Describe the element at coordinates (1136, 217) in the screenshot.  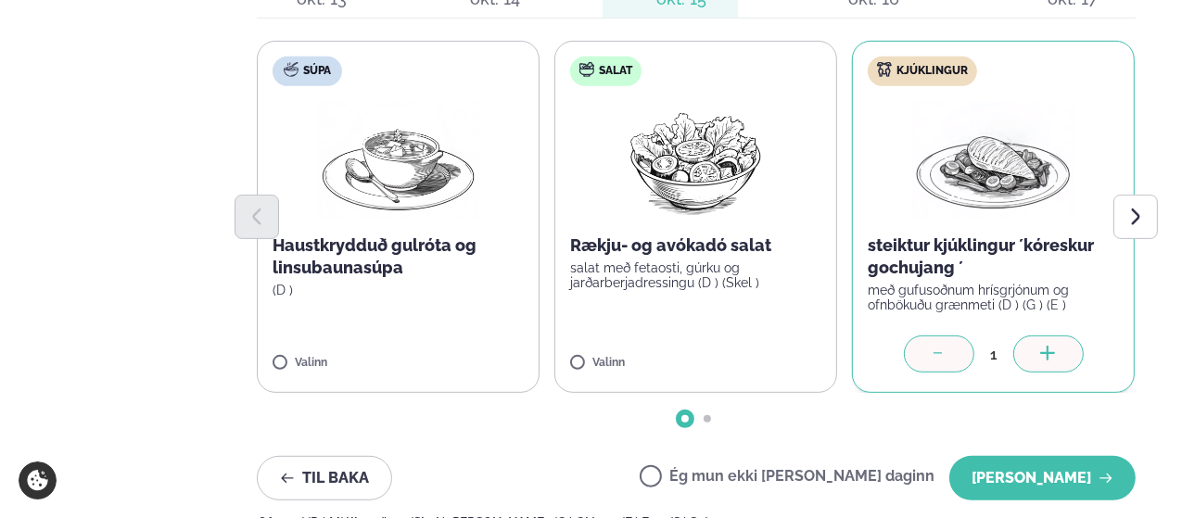
I see `button: Next slide` at that location.